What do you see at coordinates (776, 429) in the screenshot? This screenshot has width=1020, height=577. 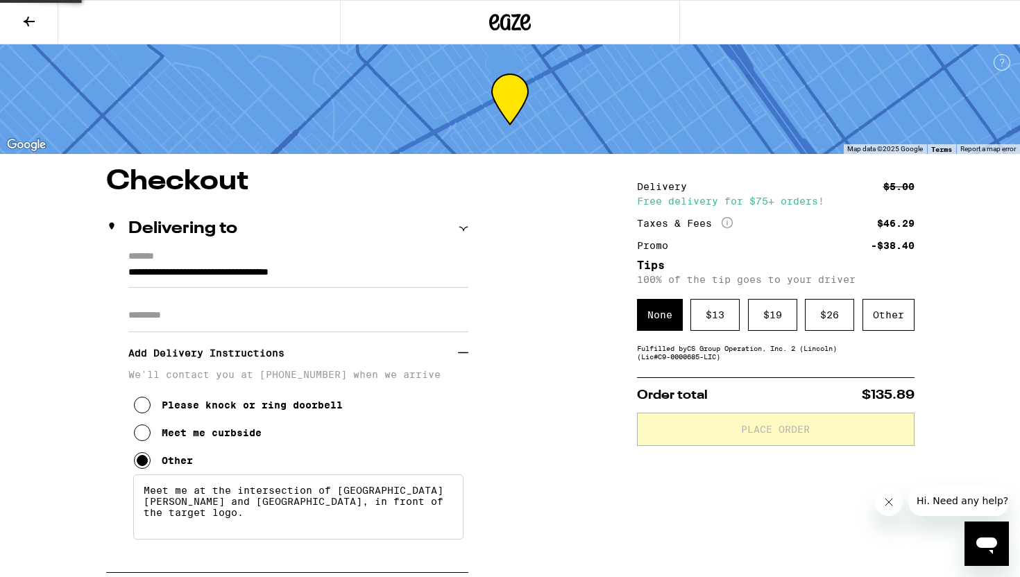 I see `button: Place Order` at bounding box center [776, 429].